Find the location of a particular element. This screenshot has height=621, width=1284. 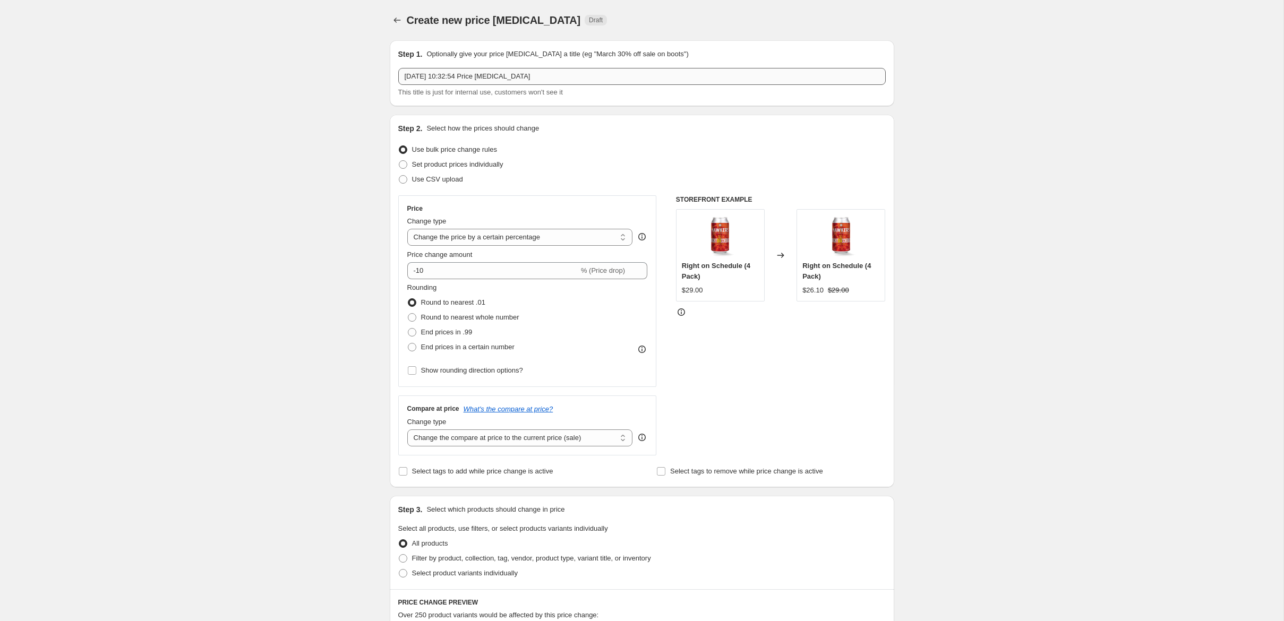

span: Draft is located at coordinates (596, 20).